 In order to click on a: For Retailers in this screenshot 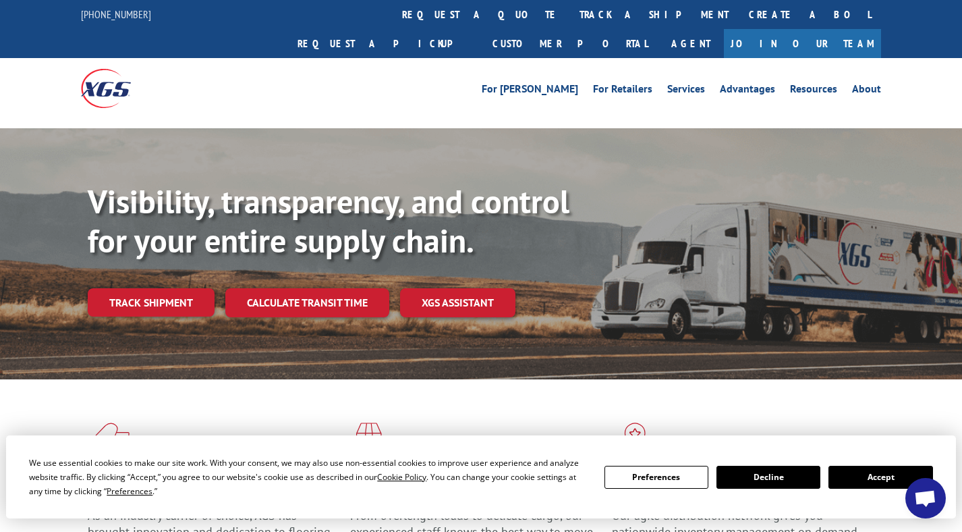, I will do `click(623, 91)`.